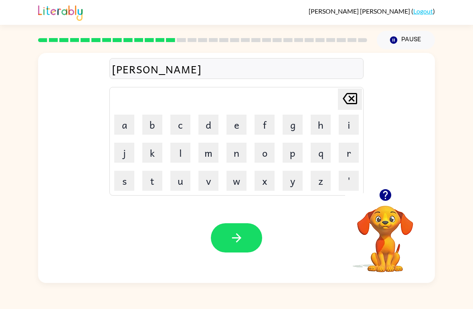 This screenshot has height=309, width=473. What do you see at coordinates (423, 11) in the screenshot?
I see `a: Logout` at bounding box center [423, 11].